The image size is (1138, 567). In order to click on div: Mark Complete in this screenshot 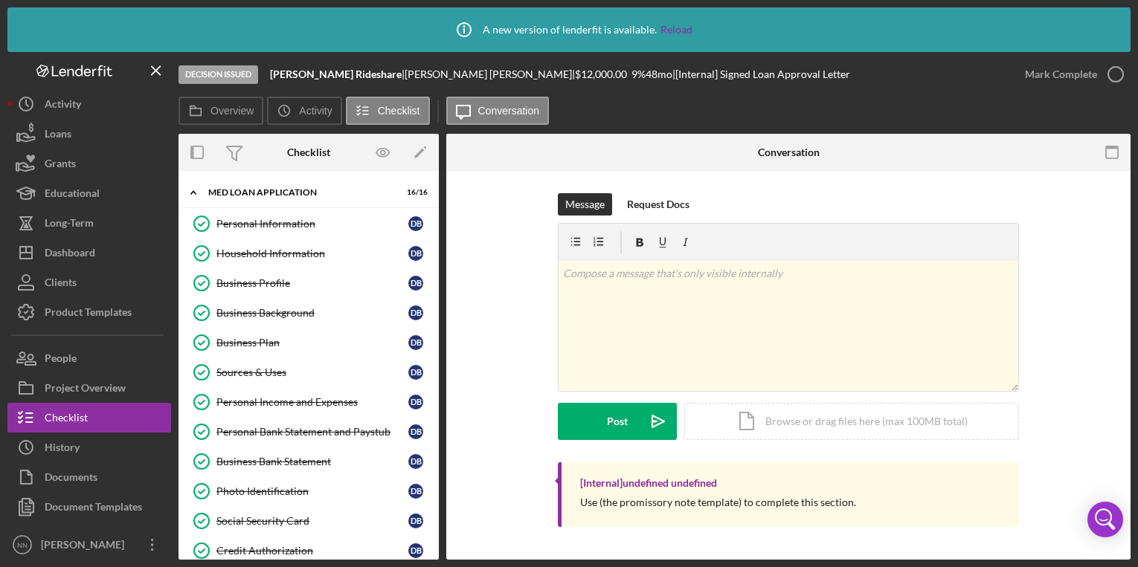, I will do `click(1060, 74)`.